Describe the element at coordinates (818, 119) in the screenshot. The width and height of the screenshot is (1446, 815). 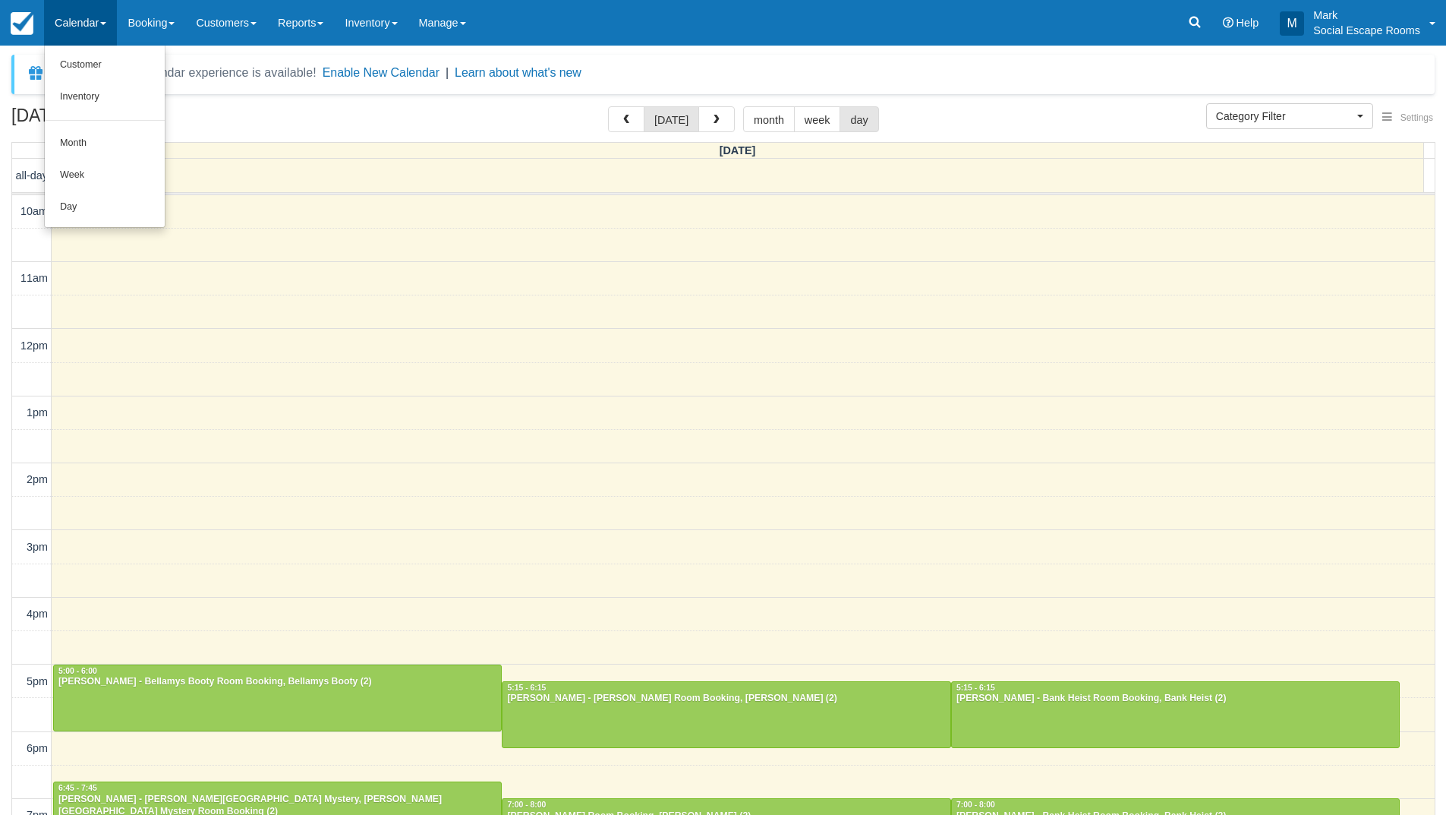
I see `button: week` at that location.